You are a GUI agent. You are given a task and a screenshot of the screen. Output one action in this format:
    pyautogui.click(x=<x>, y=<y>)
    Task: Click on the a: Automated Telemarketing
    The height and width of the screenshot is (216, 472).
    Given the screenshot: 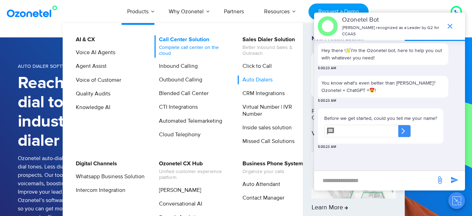 What is the action you would take?
    pyautogui.click(x=189, y=121)
    